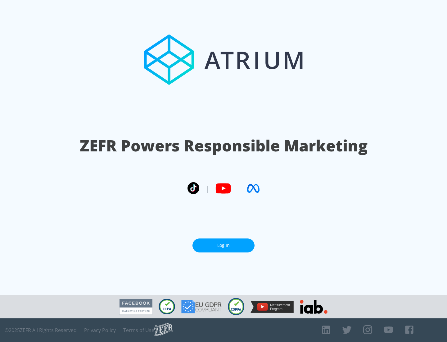 This screenshot has height=342, width=447. I want to click on a: Privacy Policy, so click(100, 330).